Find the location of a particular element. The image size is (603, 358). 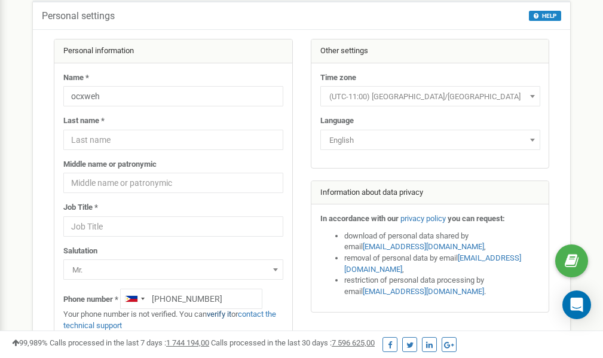

div: Other settings is located at coordinates (430, 51).